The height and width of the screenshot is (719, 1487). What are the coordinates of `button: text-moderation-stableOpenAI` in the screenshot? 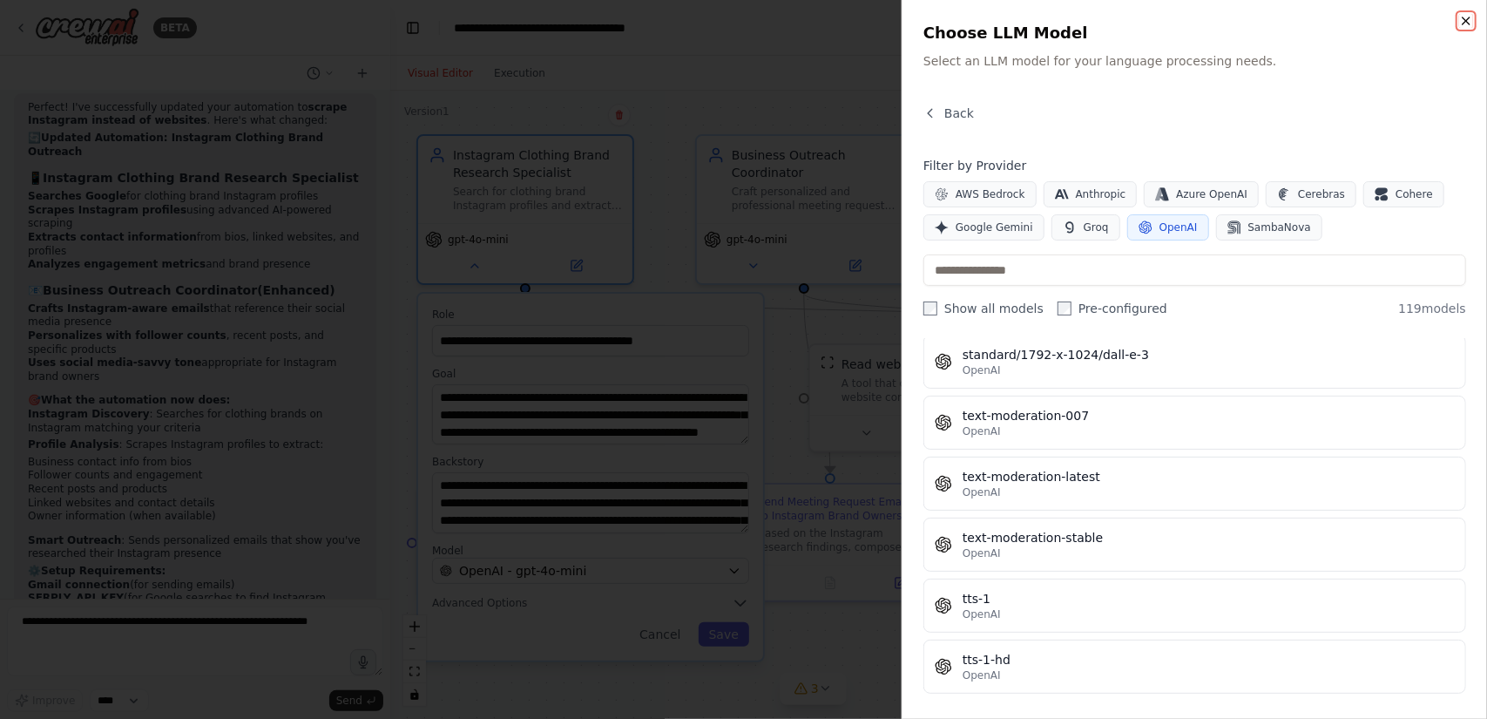 It's located at (1194, 544).